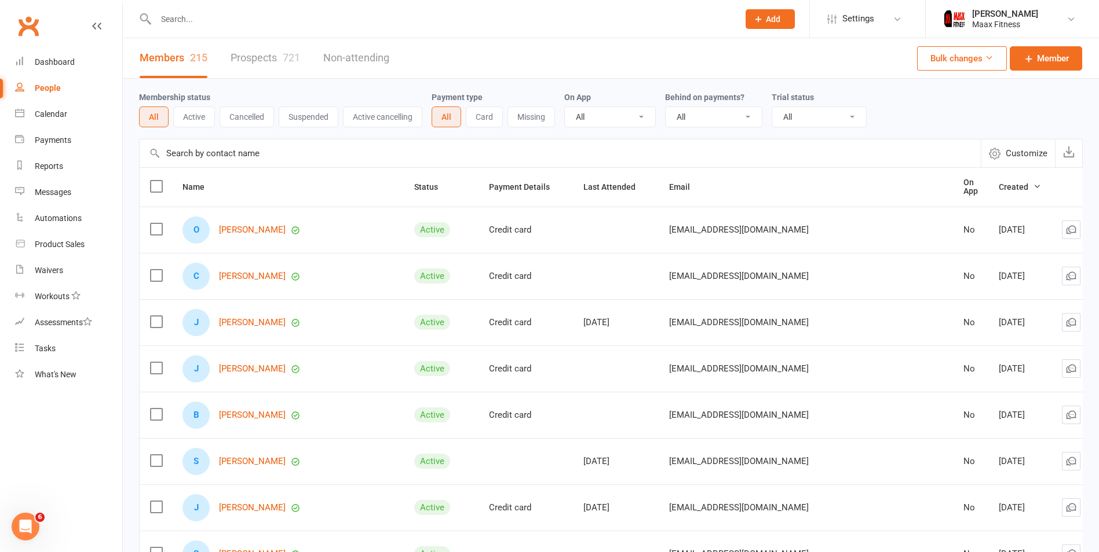  Describe the element at coordinates (196, 415) in the screenshot. I see `div: Brooke` at that location.